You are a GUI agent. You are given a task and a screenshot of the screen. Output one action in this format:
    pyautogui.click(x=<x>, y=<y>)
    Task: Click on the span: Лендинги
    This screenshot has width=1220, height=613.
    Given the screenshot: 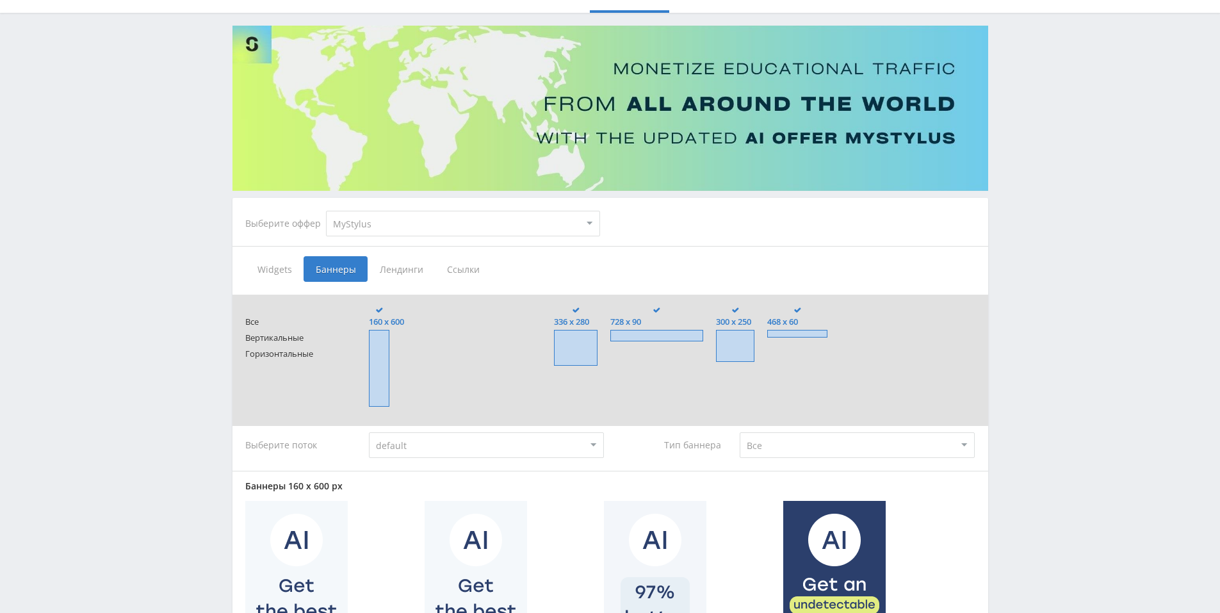 What is the action you would take?
    pyautogui.click(x=401, y=269)
    